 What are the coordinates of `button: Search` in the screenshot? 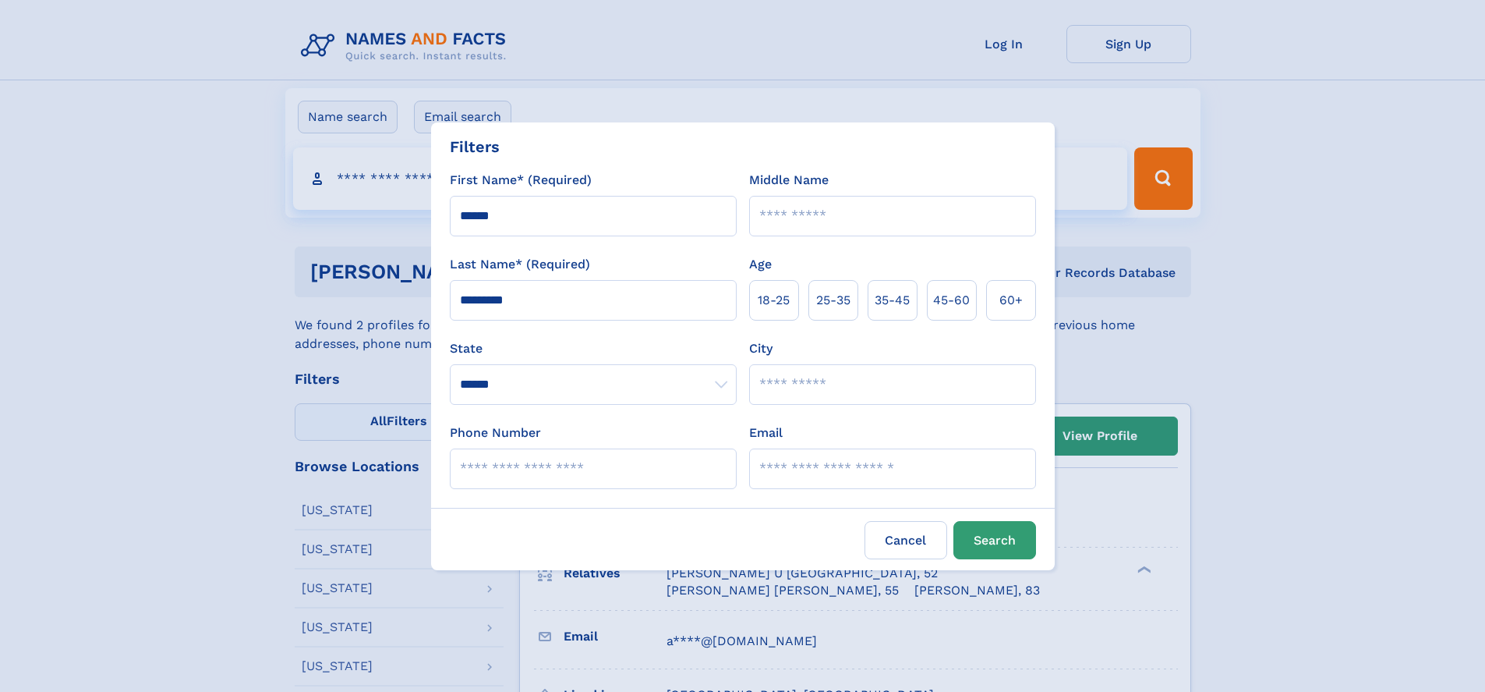 It's located at (995, 540).